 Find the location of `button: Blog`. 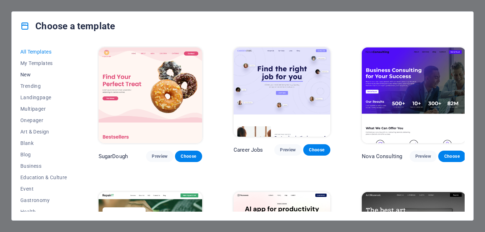

button: Blog is located at coordinates (44, 155).